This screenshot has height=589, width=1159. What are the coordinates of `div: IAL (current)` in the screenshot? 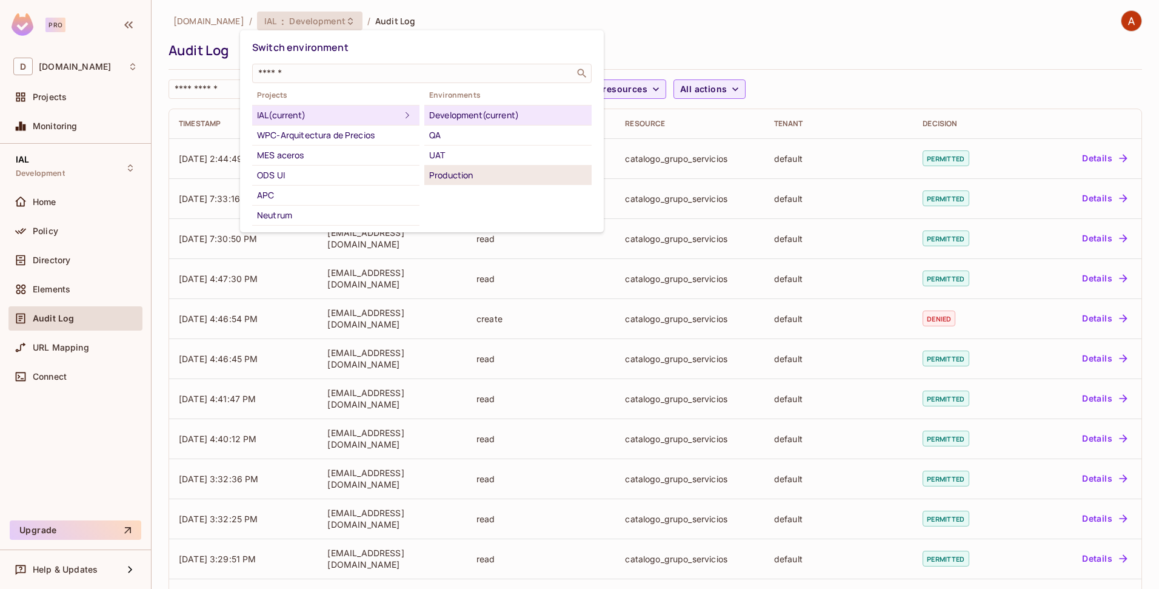 It's located at (329, 115).